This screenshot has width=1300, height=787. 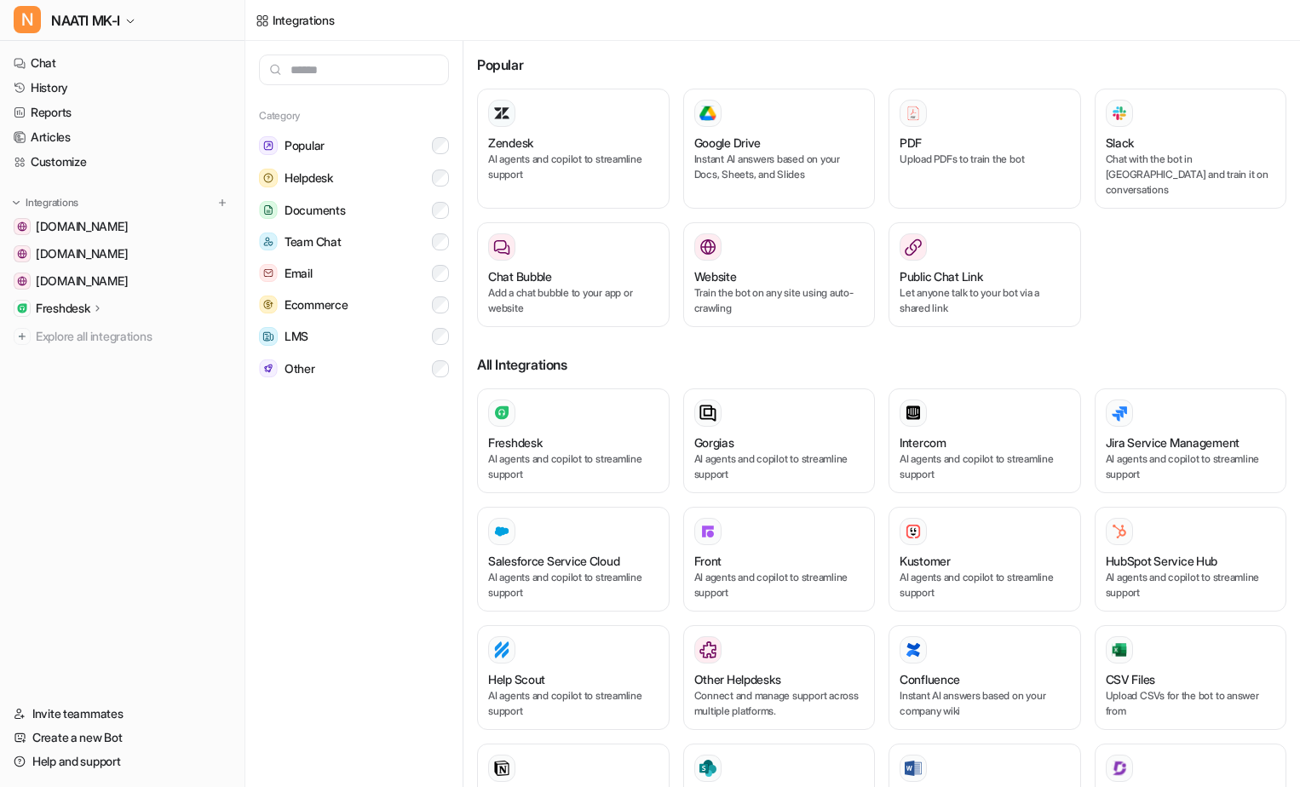 I want to click on img: Email, so click(x=268, y=273).